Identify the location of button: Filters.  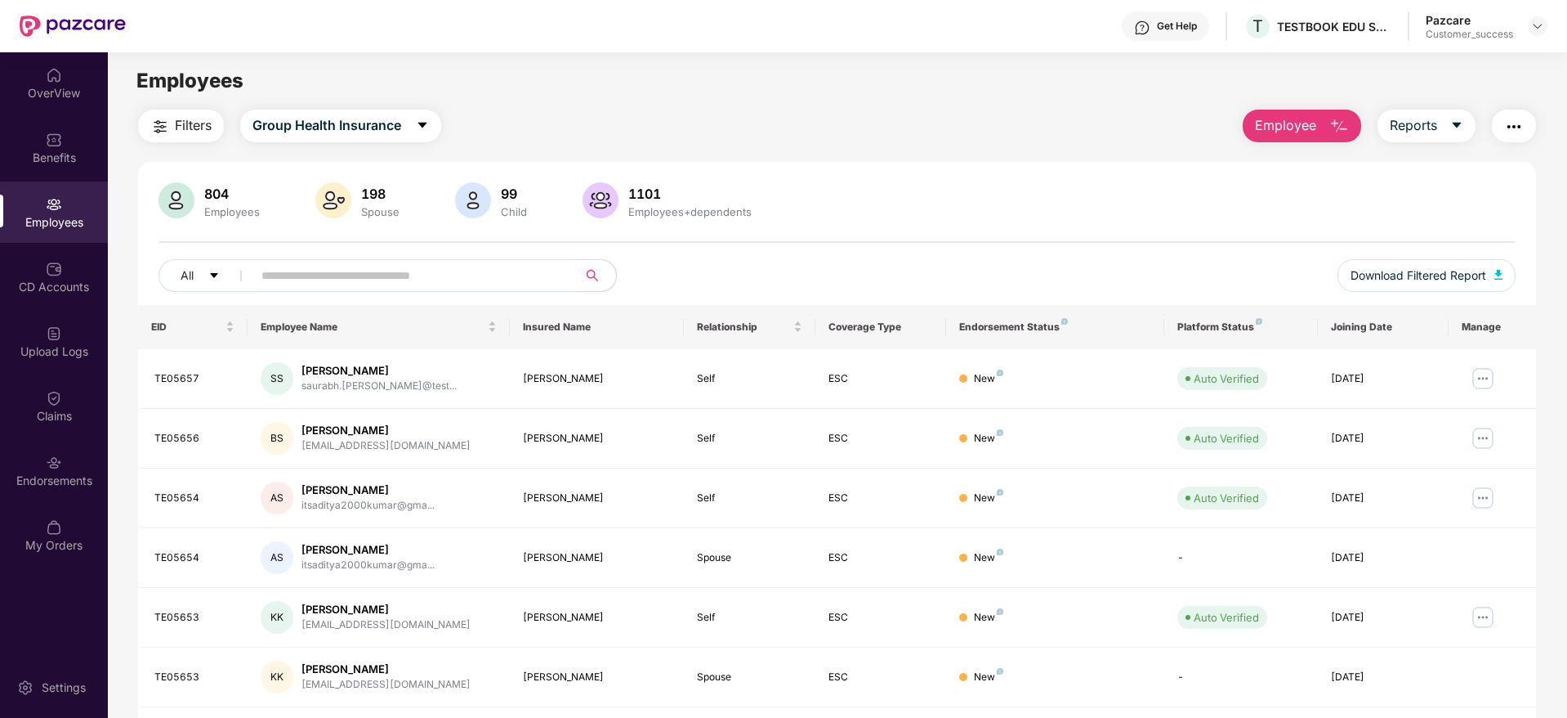
(181, 126).